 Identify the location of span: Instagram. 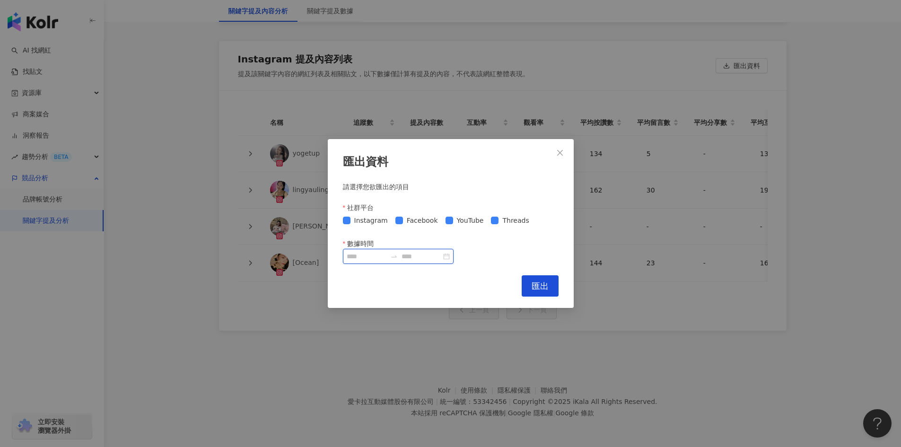
(371, 220).